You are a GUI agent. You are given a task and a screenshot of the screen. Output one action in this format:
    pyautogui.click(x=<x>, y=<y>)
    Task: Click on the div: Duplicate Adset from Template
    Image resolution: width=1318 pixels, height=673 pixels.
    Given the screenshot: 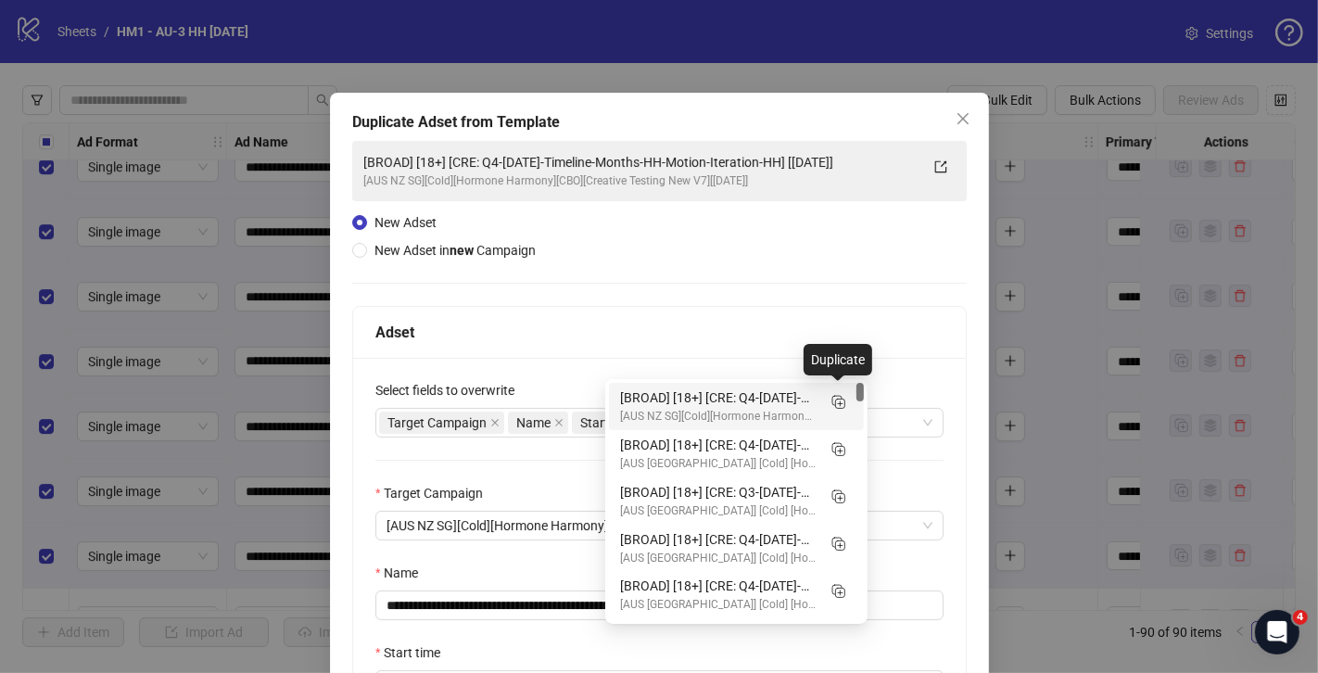 What is the action you would take?
    pyautogui.click(x=659, y=122)
    